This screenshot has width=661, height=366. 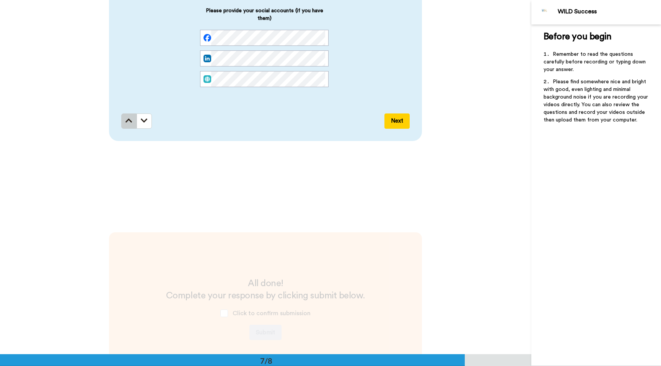 I want to click on img: linked-in.png, so click(x=207, y=59).